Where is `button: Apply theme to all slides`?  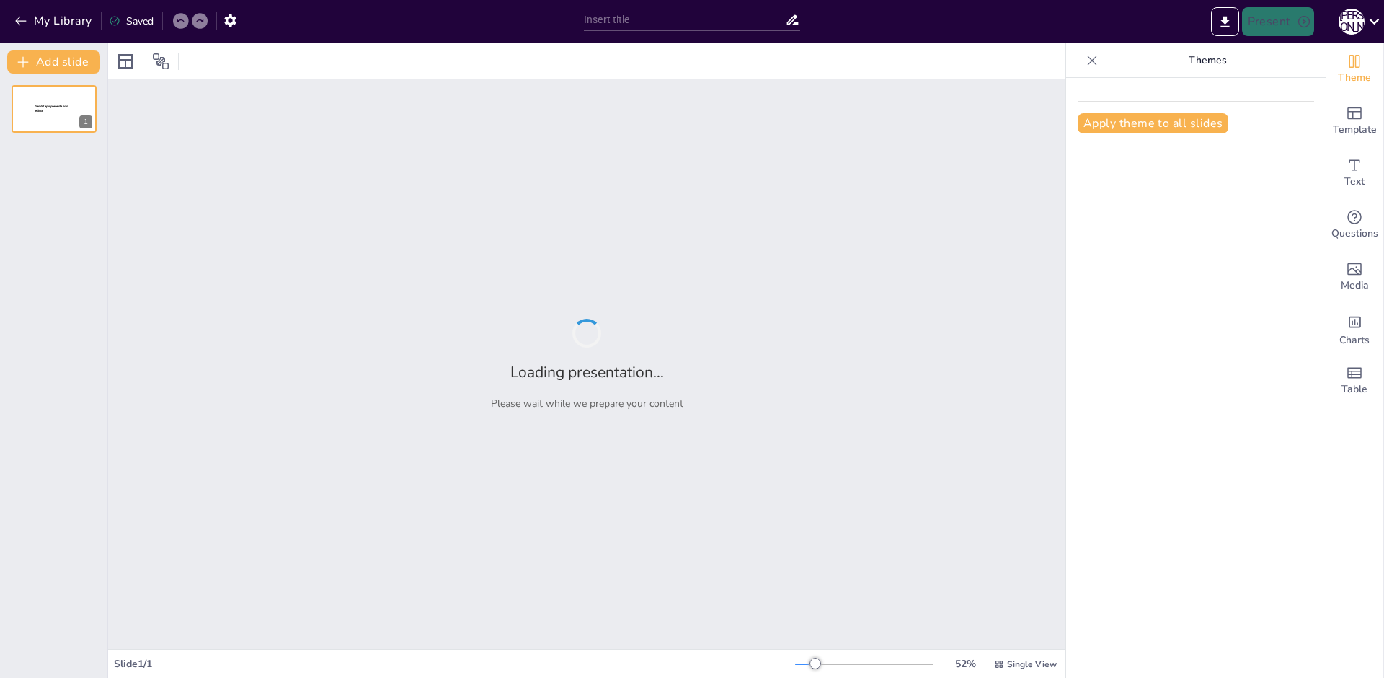
button: Apply theme to all slides is located at coordinates (1153, 123).